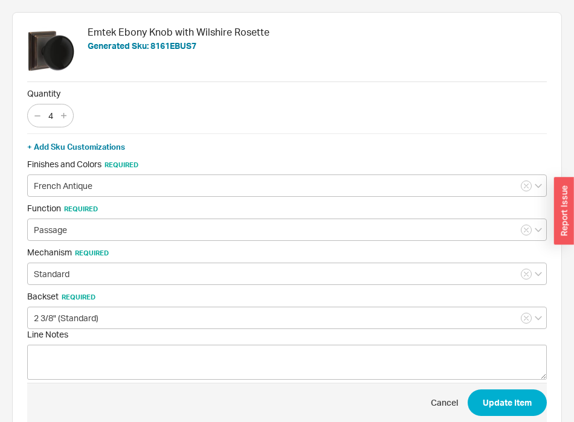  I want to click on span: Cancel, so click(444, 403).